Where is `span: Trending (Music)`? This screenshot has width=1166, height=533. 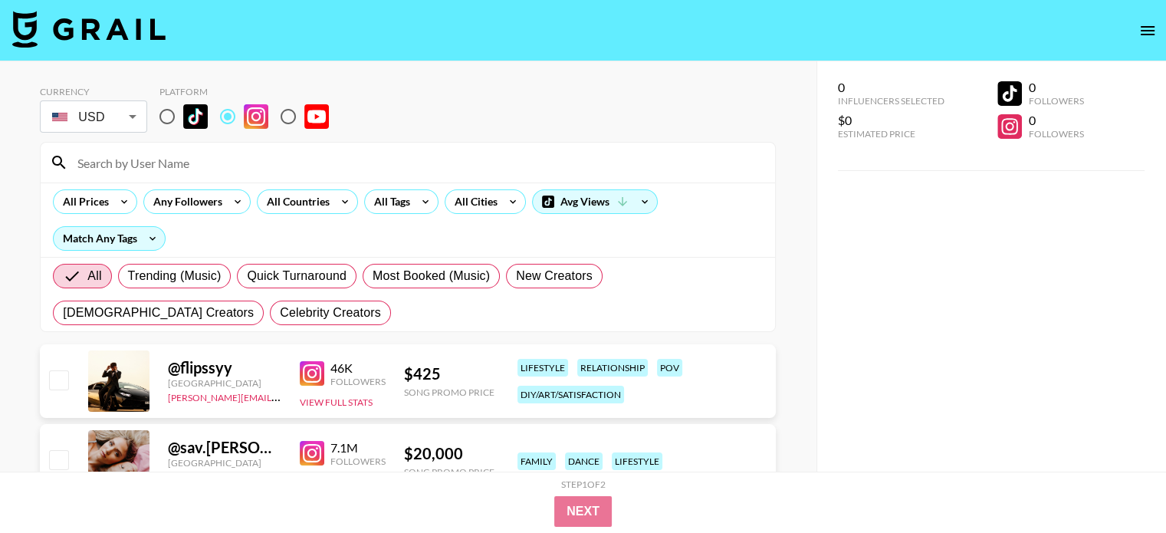
span: Trending (Music) is located at coordinates (175, 276).